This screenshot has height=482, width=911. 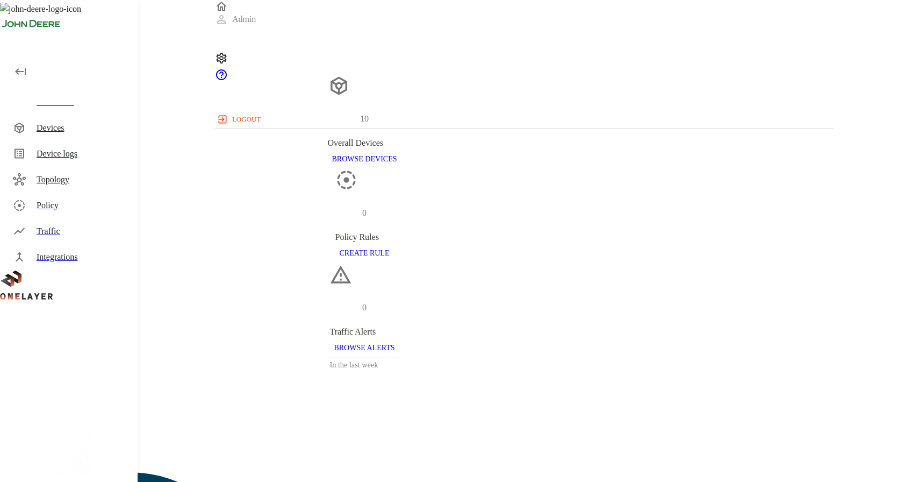 What do you see at coordinates (364, 143) in the screenshot?
I see `div: Overall Devices` at bounding box center [364, 143].